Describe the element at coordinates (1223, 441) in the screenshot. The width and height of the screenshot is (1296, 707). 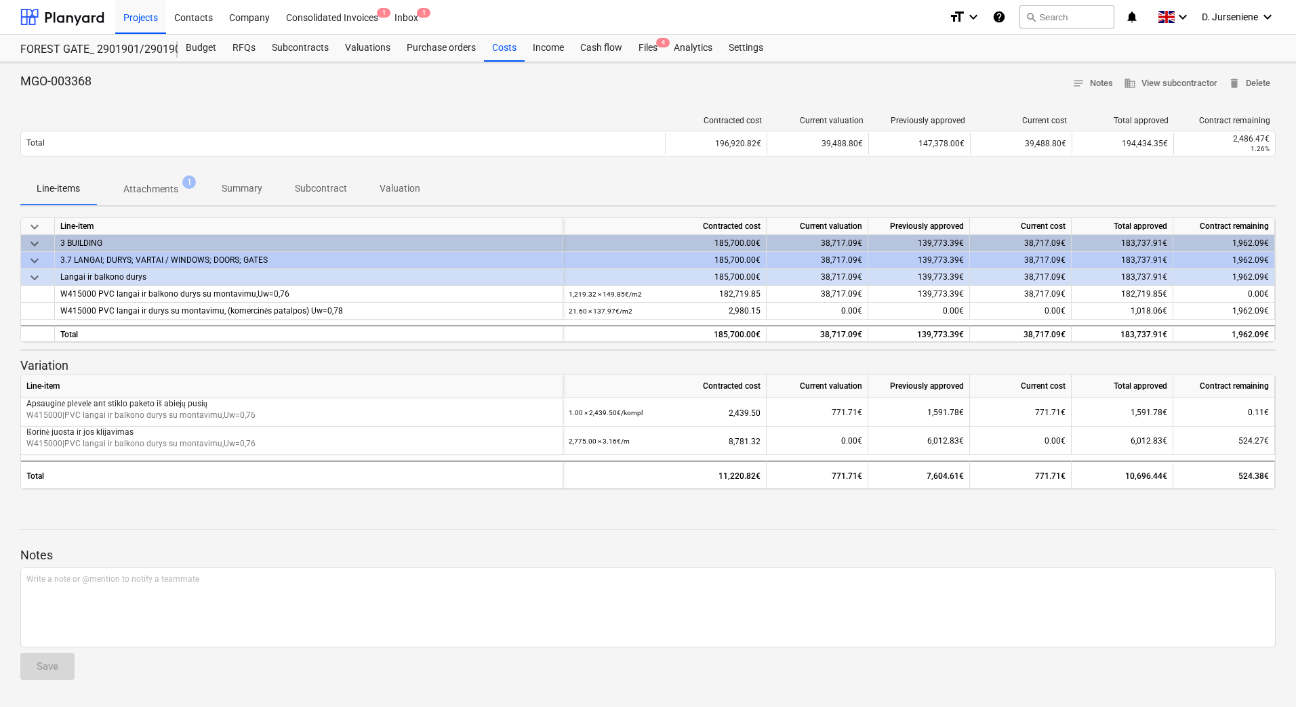
I see `div: 524.27€` at that location.